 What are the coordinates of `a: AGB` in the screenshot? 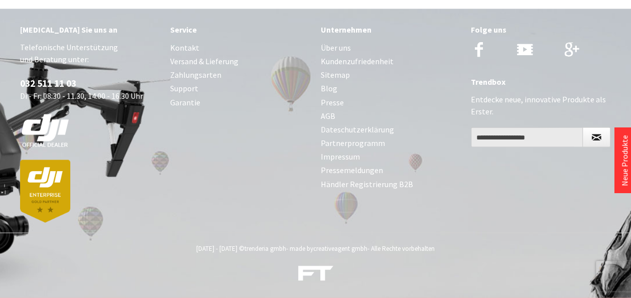 It's located at (391, 116).